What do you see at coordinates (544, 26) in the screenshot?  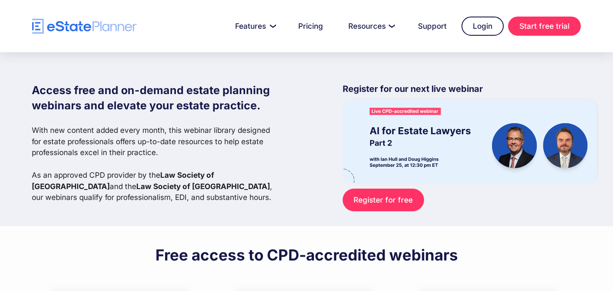 I see `a: Start free trial` at bounding box center [544, 26].